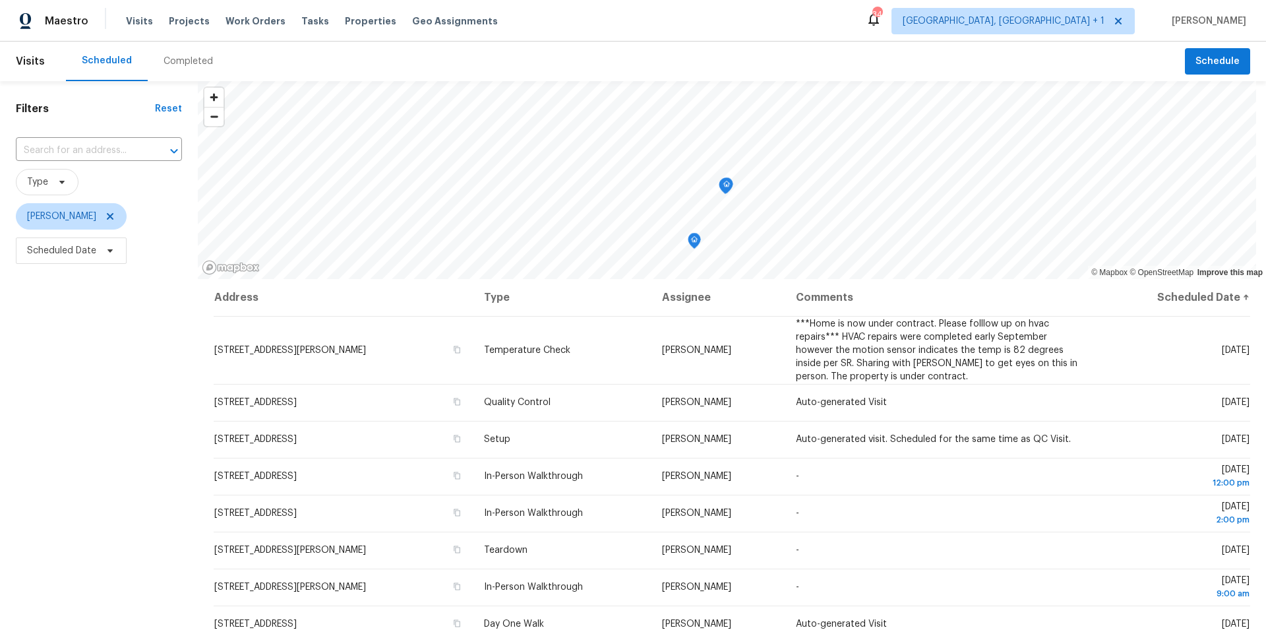 The image size is (1266, 632). I want to click on th: Type, so click(562, 297).